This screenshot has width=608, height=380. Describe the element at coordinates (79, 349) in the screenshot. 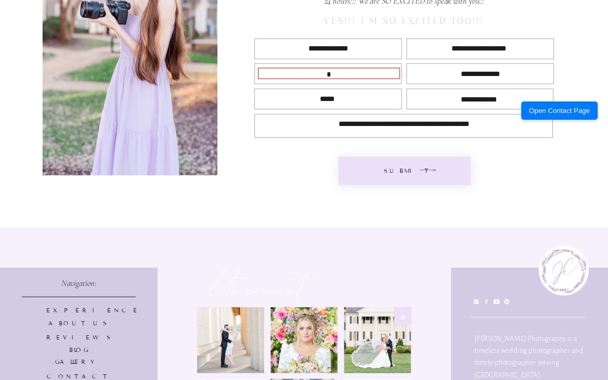

I see `p: BLOG` at that location.